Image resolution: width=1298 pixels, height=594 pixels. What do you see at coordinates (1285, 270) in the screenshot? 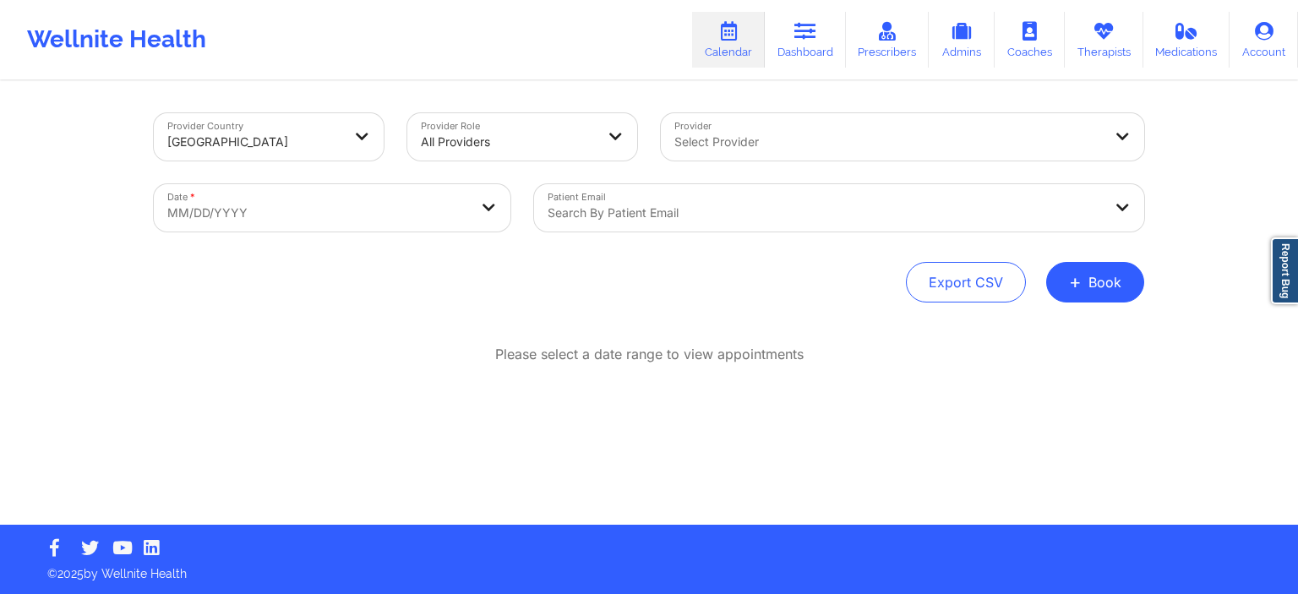
I see `a: Report Bug` at bounding box center [1285, 270].